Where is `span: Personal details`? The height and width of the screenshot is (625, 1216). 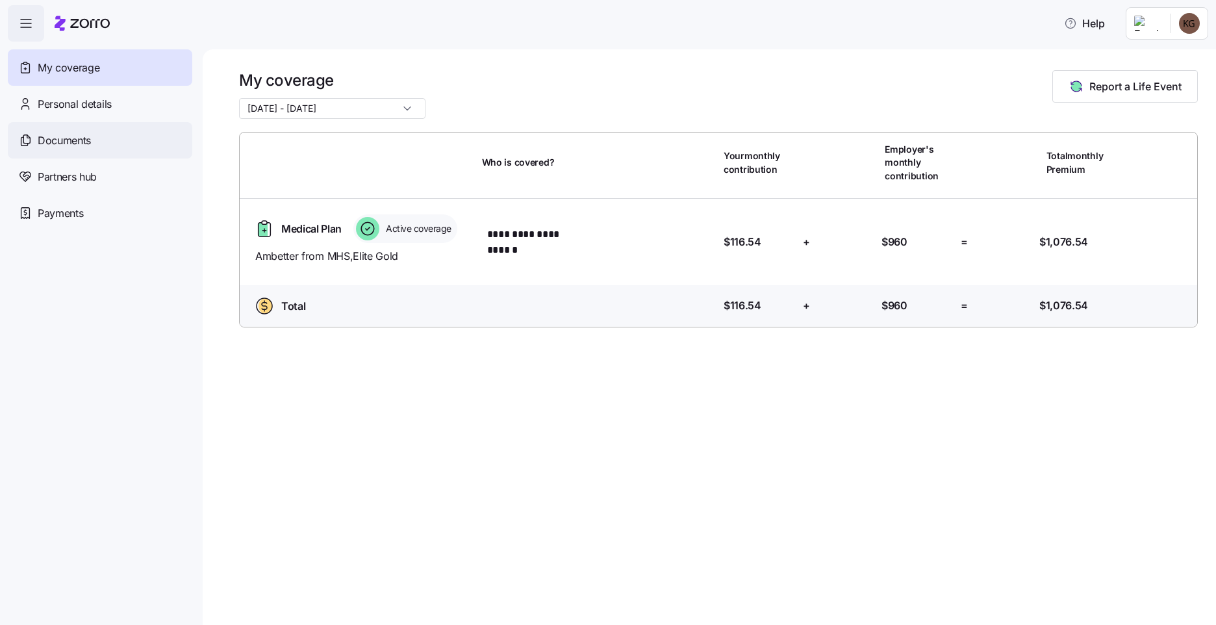 span: Personal details is located at coordinates (75, 104).